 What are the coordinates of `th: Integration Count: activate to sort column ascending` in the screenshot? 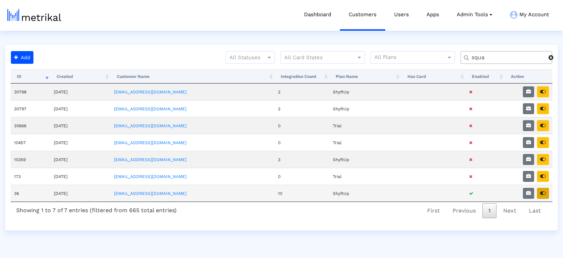 It's located at (302, 76).